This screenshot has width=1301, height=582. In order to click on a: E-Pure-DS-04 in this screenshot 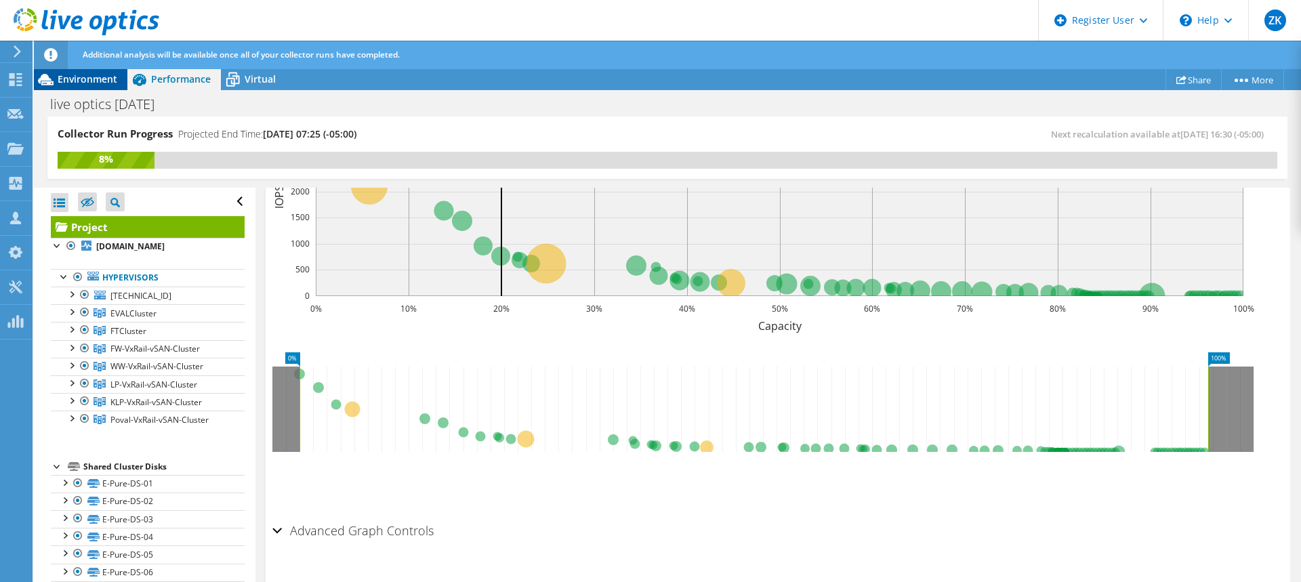, I will do `click(148, 537)`.